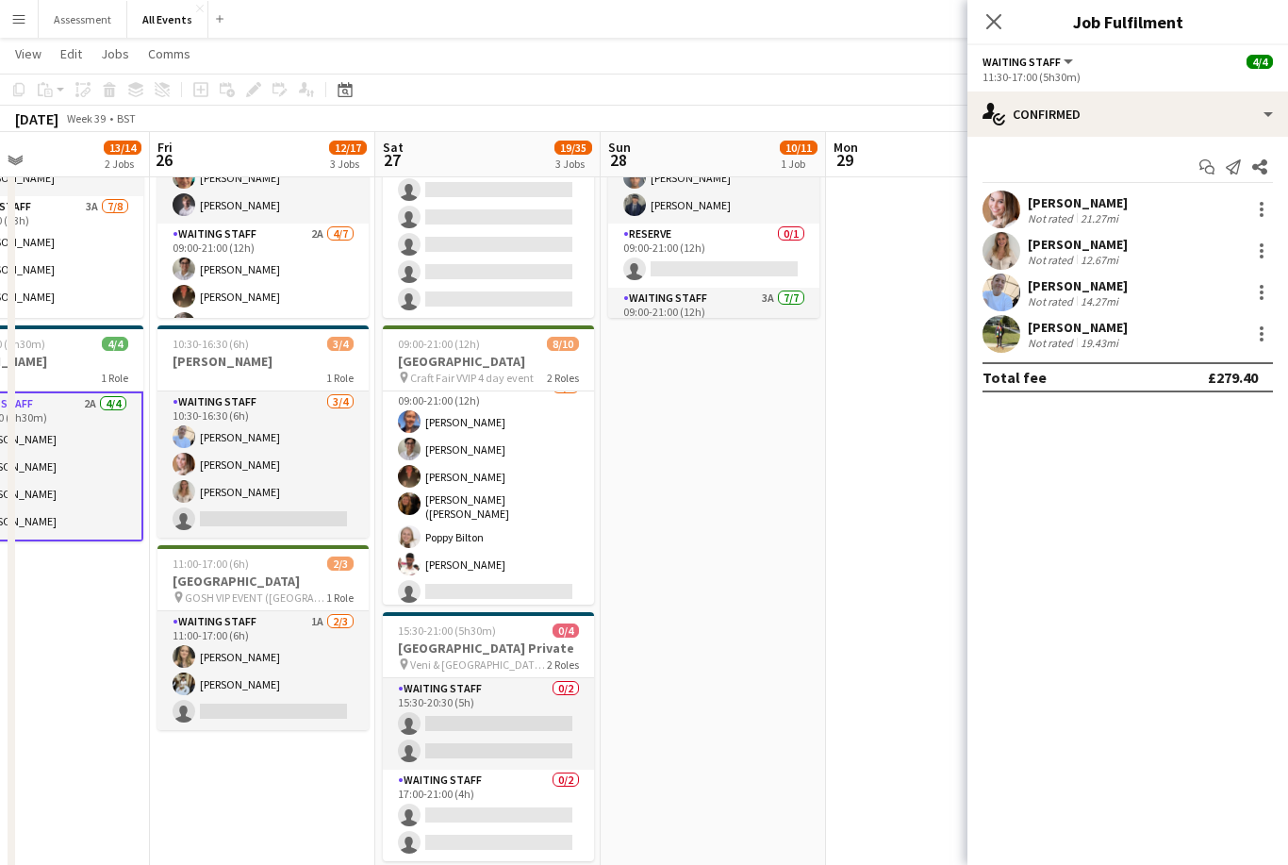 The width and height of the screenshot is (1288, 865). I want to click on div: Confirmed, so click(1128, 114).